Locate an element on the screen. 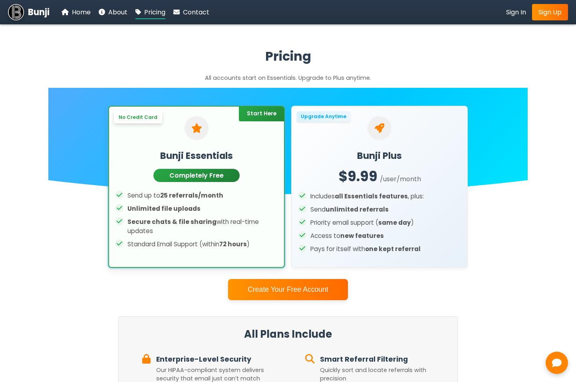  span: Sign In is located at coordinates (516, 12).